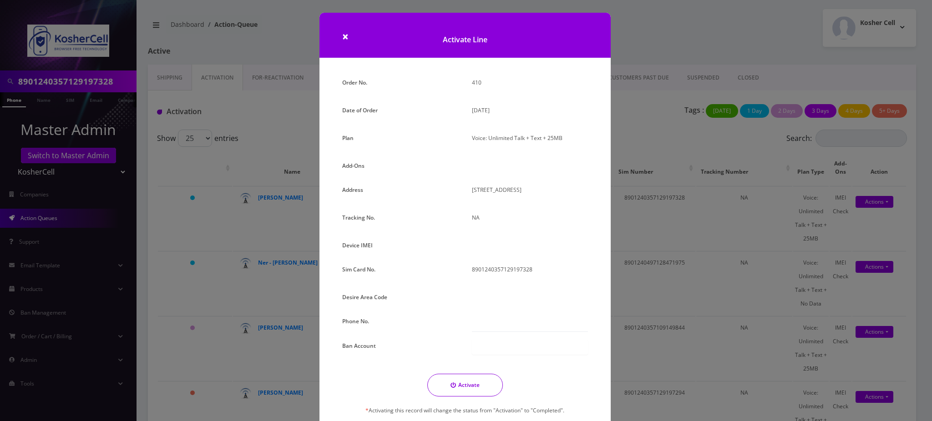  I want to click on button: Activate, so click(465, 386).